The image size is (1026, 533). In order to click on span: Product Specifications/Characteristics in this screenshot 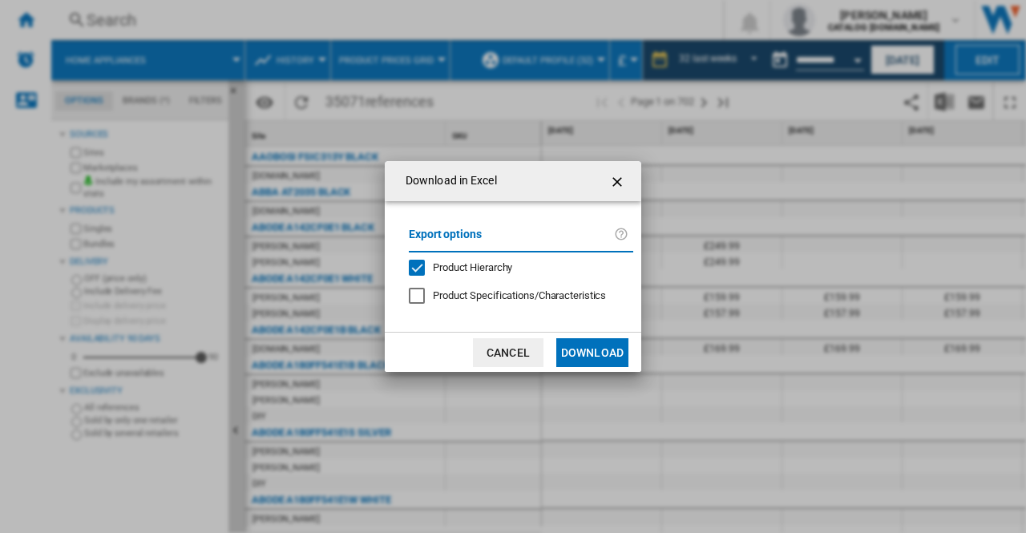, I will do `click(519, 295)`.